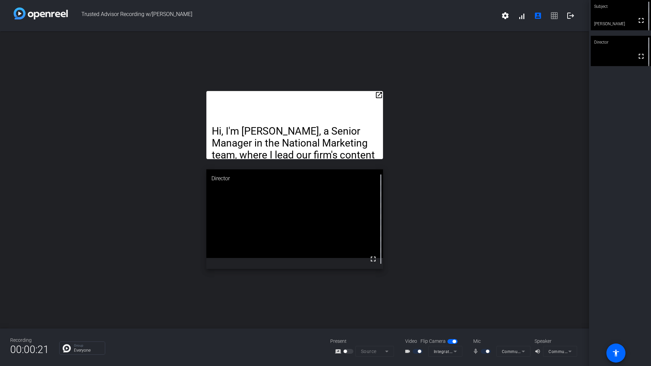 The image size is (651, 366). What do you see at coordinates (411, 341) in the screenshot?
I see `span: Video` at bounding box center [411, 341].